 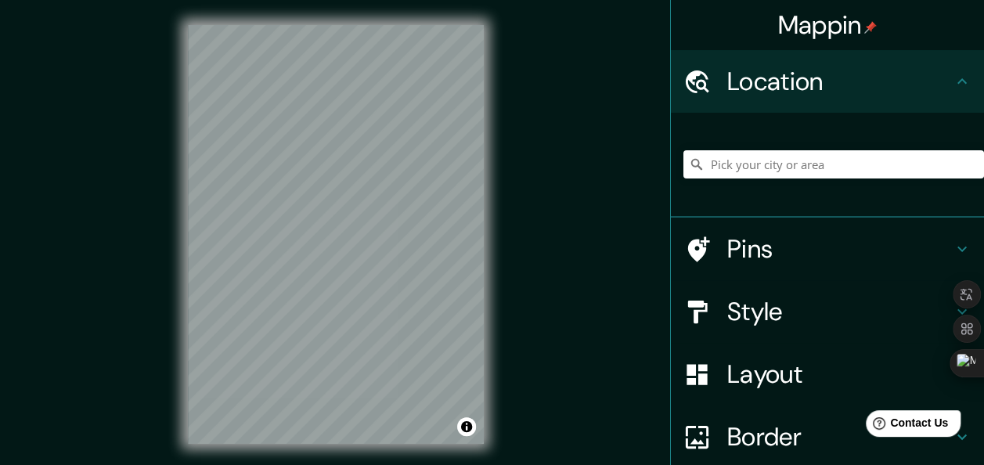 I want to click on div: Location, so click(x=828, y=81).